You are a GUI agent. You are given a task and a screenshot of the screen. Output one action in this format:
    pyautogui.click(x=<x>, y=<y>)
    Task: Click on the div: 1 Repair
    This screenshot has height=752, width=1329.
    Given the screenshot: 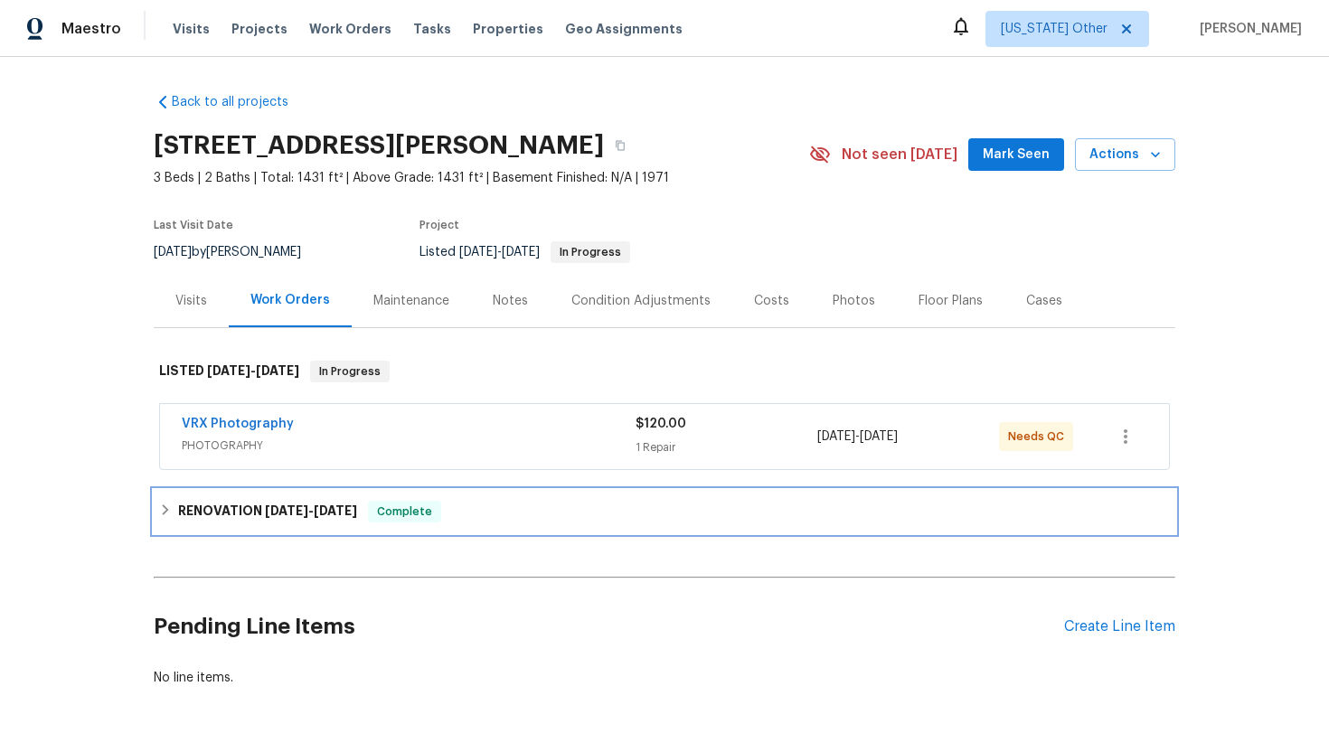 What is the action you would take?
    pyautogui.click(x=726, y=448)
    